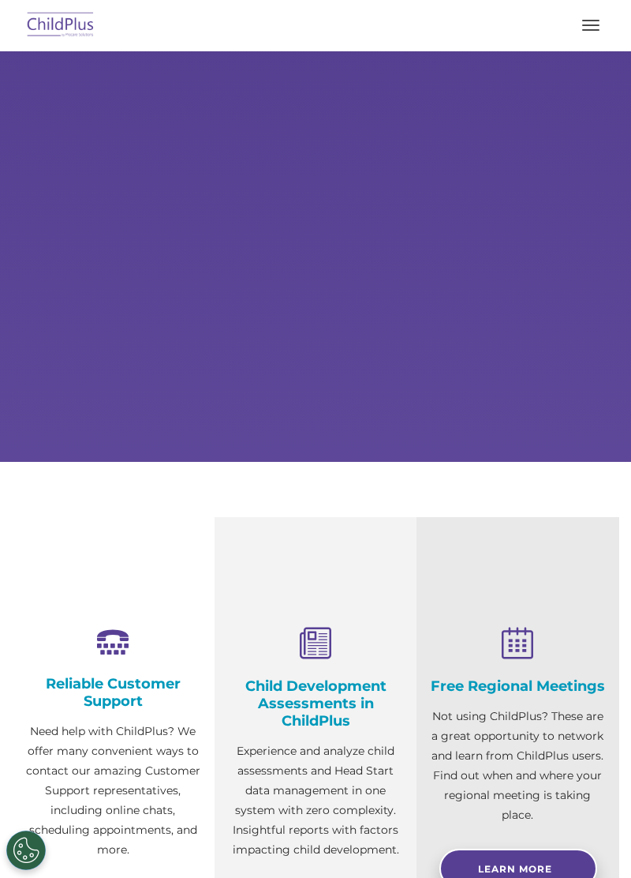 The height and width of the screenshot is (878, 631). Describe the element at coordinates (316, 800) in the screenshot. I see `p: Experience and analyze child assessments and Head Start data management in one system with zero c...` at that location.